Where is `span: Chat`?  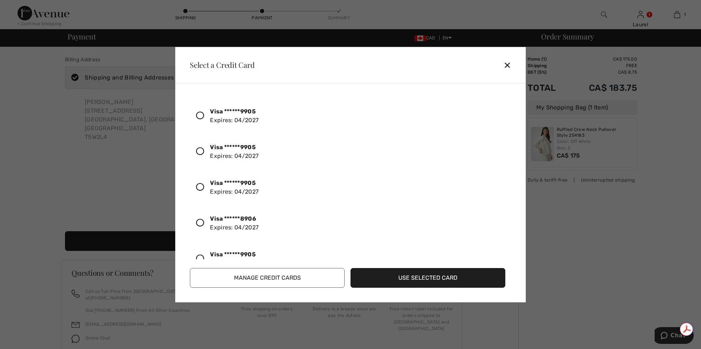
span: Chat is located at coordinates (23, 8).